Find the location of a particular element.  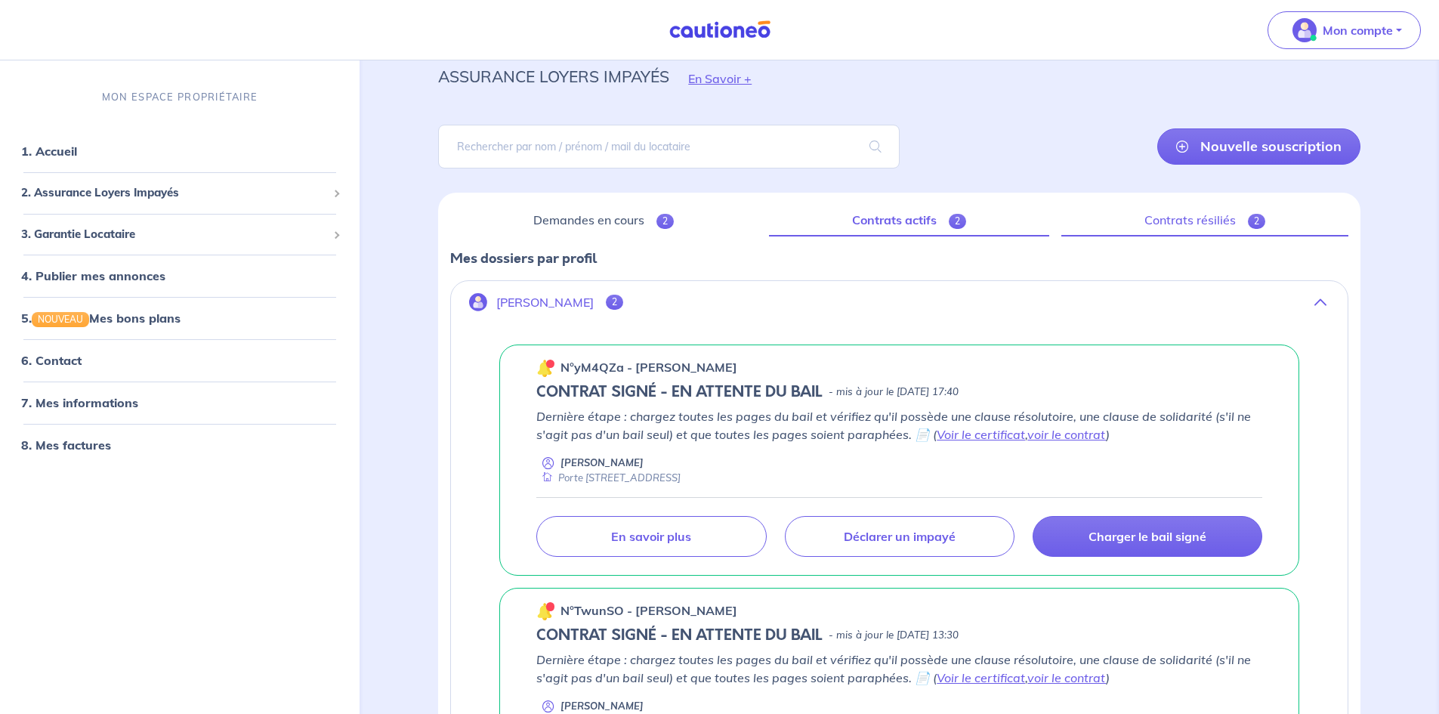

a: 6. Contact is located at coordinates (51, 360).